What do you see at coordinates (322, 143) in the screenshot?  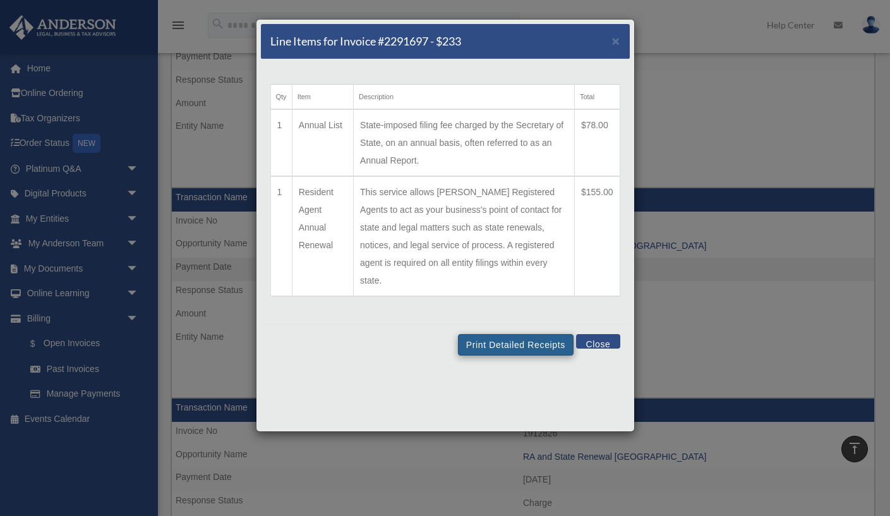 I see `td: Annual List` at bounding box center [322, 143].